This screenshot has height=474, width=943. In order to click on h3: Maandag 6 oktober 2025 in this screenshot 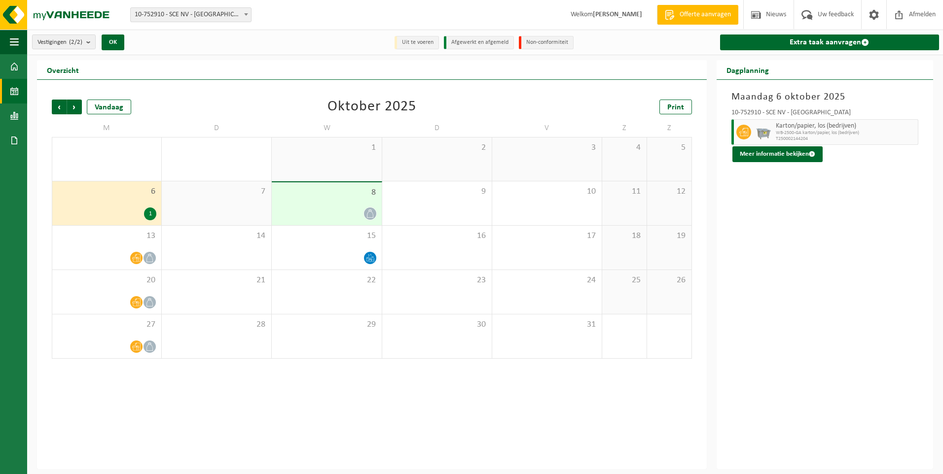, I will do `click(824, 97)`.